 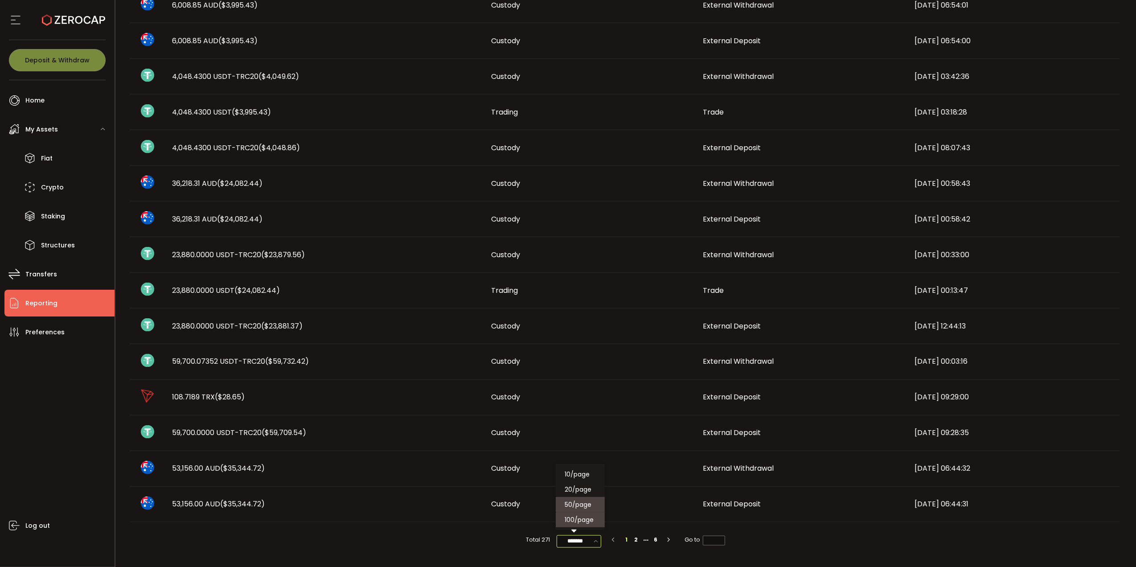 What do you see at coordinates (1114, 546) in the screenshot?
I see `div: Chat Widget` at bounding box center [1114, 546].